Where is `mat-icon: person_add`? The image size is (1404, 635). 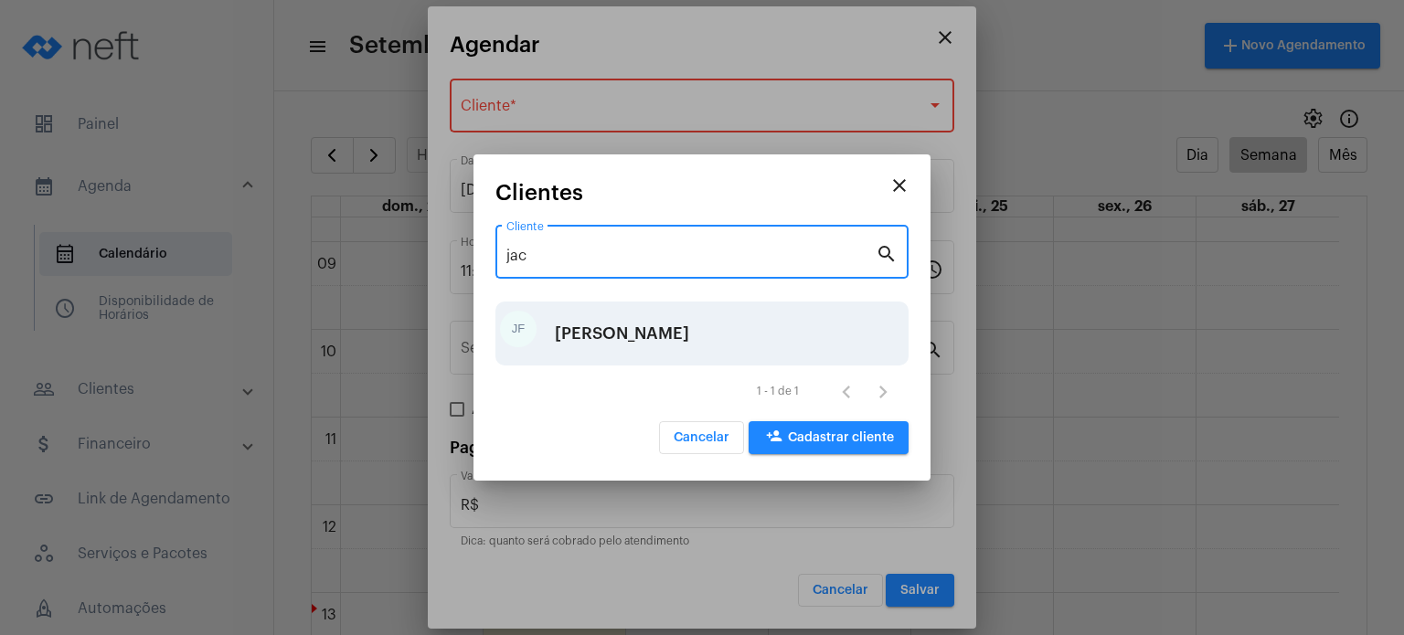 mat-icon: person_add is located at coordinates (774, 439).